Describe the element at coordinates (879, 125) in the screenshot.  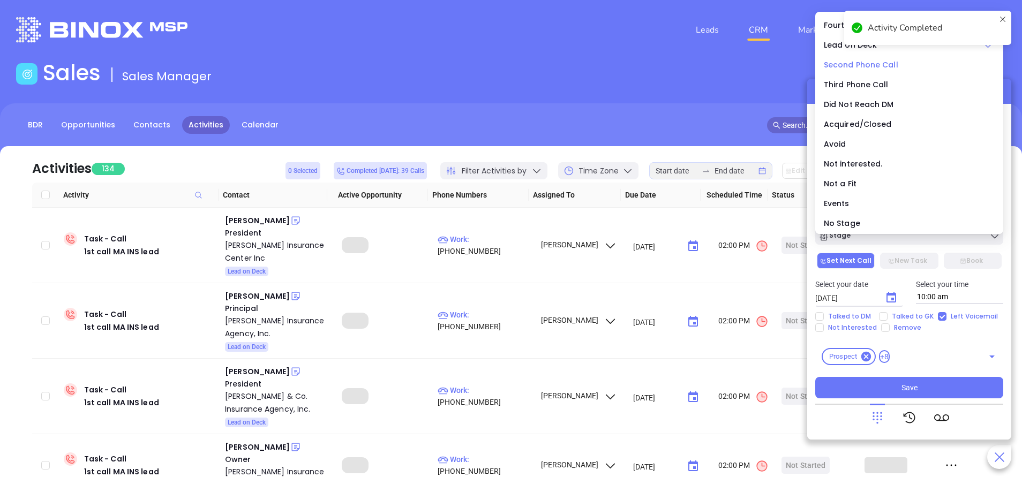
I see `input: Search…` at that location.